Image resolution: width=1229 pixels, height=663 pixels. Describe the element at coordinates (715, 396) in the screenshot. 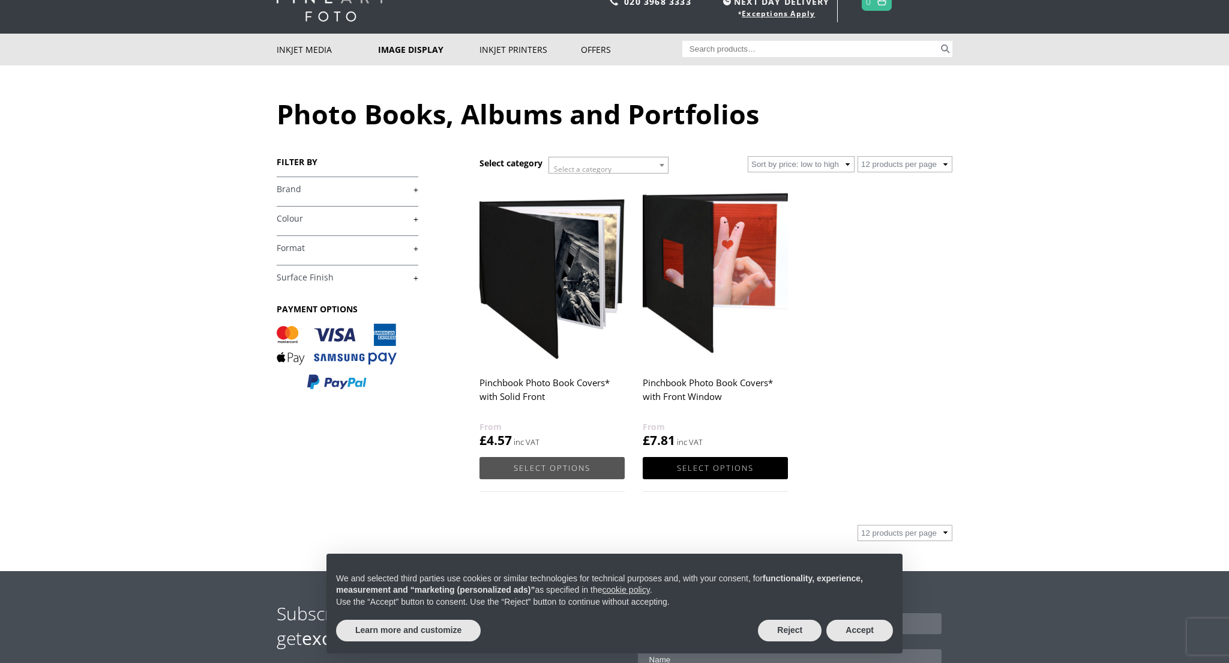

I see `h2: Pinchbook Photo Book Covers* with Front Window` at that location.